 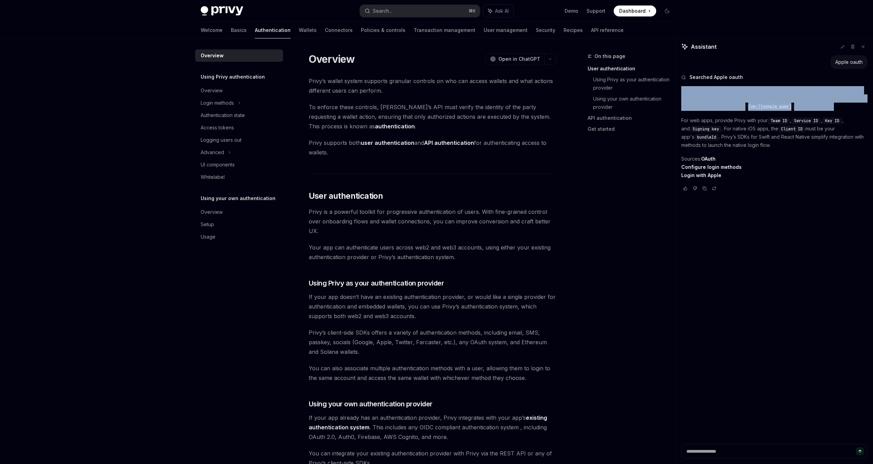 I want to click on div: Apple oauth, so click(x=849, y=62).